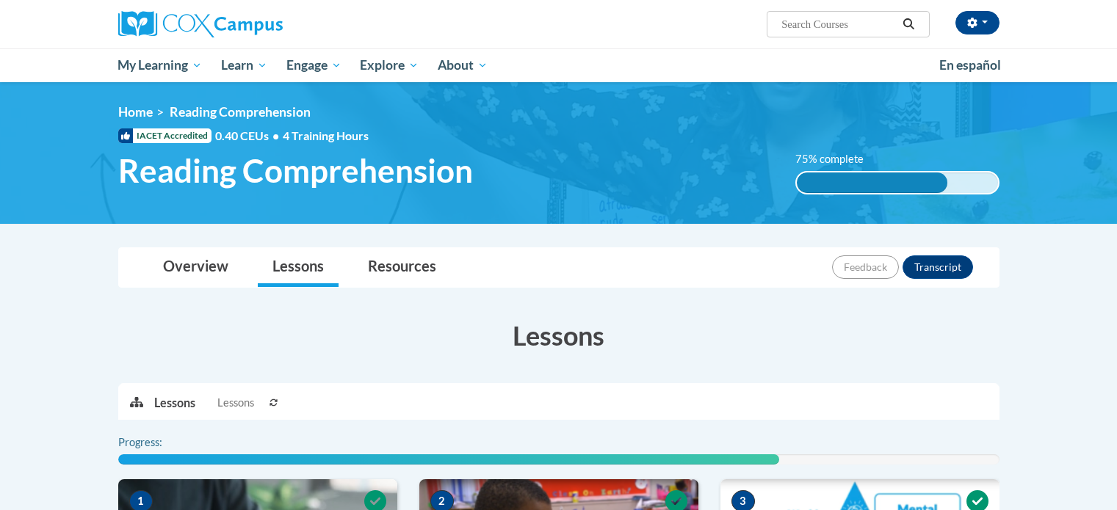 The image size is (1117, 510). I want to click on span: My Learning, so click(159, 65).